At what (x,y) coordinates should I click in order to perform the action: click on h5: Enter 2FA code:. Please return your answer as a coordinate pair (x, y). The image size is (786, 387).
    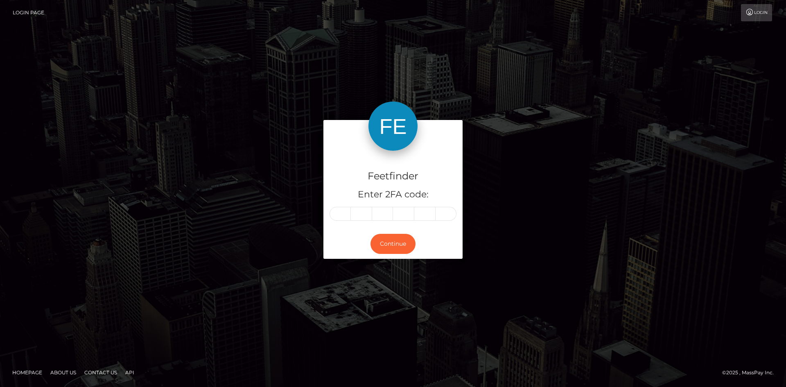
    Looking at the image, I should click on (393, 194).